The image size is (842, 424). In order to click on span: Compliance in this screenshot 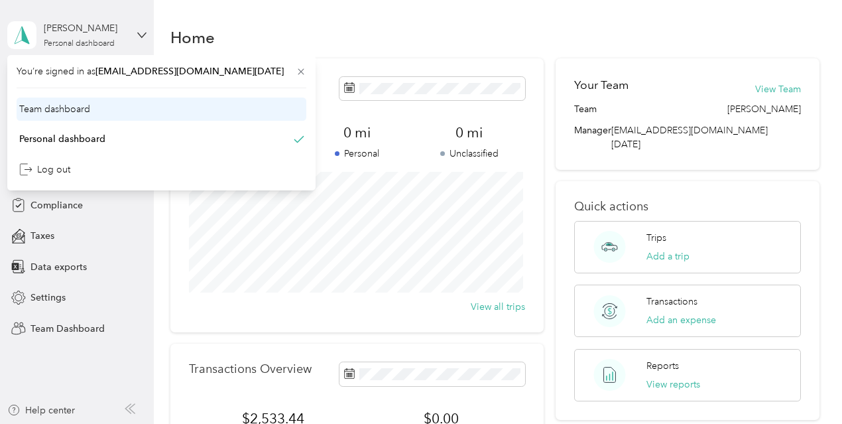, I will do `click(56, 205)`.